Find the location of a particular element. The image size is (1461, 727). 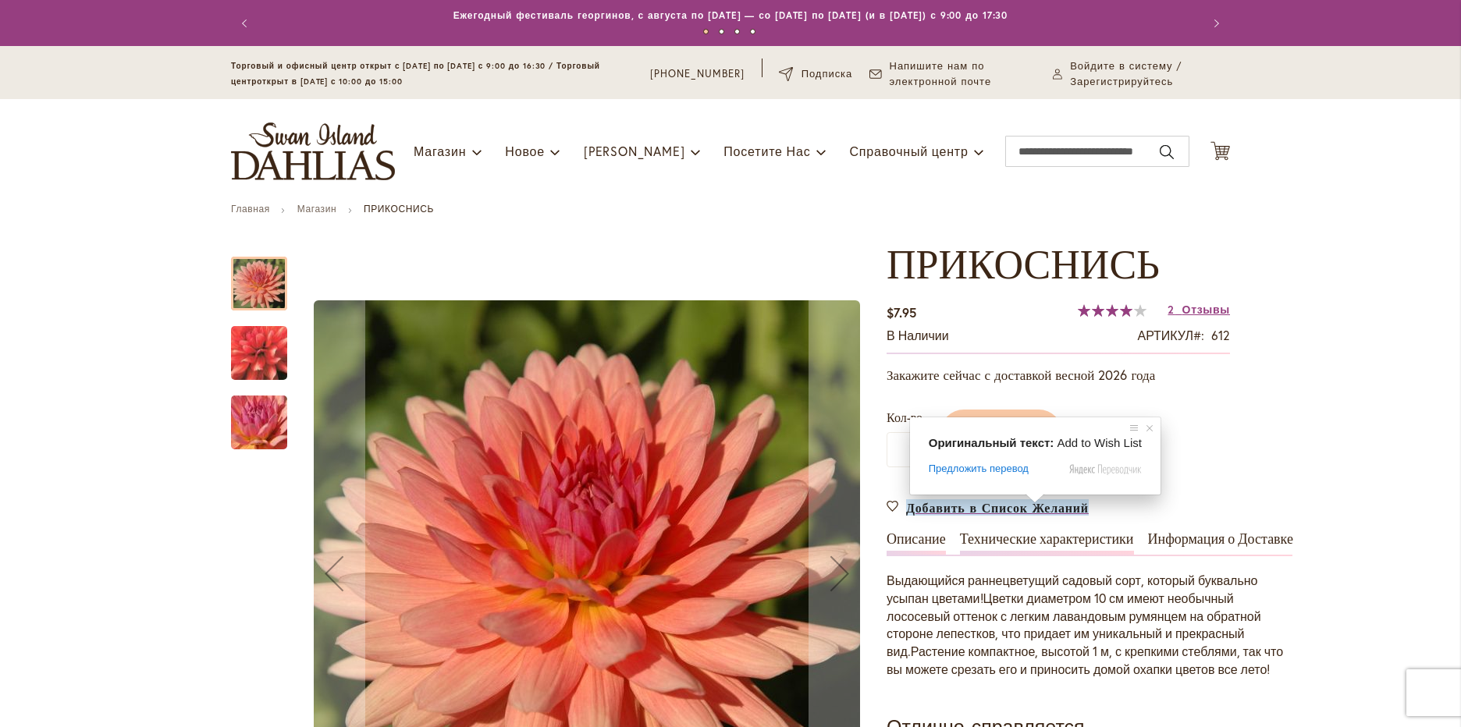

a: Технические характеристики is located at coordinates (1046, 543).